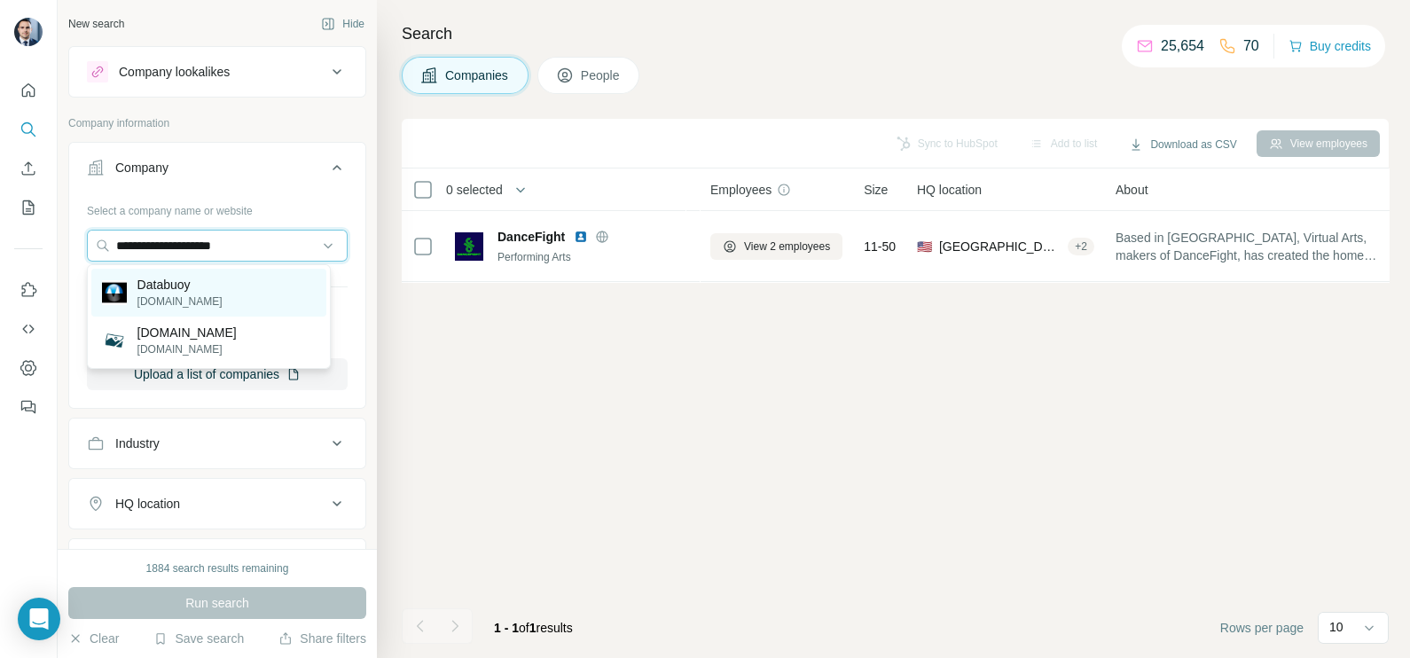 Image resolution: width=1410 pixels, height=658 pixels. I want to click on img: LinkedIn logo, so click(581, 237).